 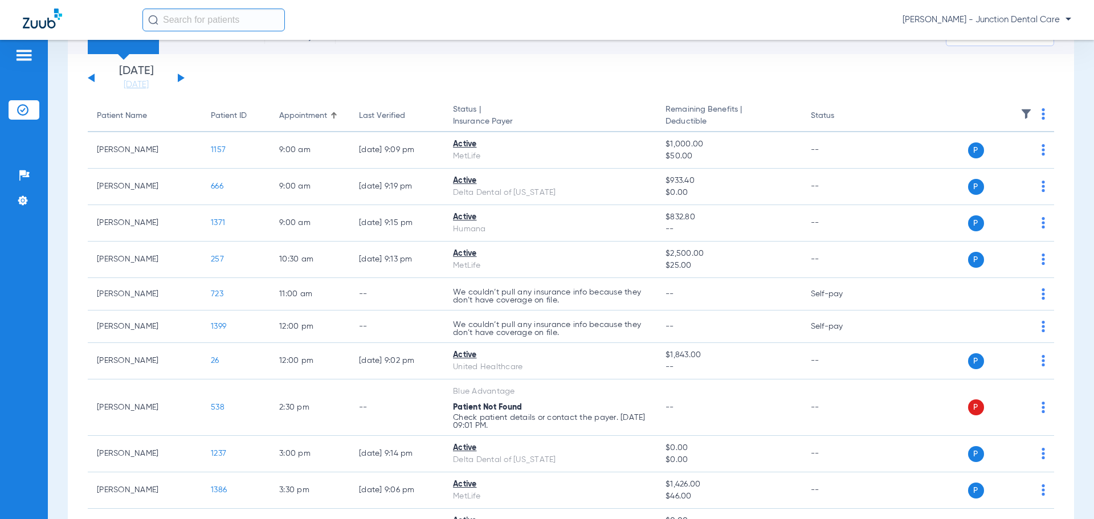 What do you see at coordinates (729, 496) in the screenshot?
I see `span: $46.00` at bounding box center [729, 496].